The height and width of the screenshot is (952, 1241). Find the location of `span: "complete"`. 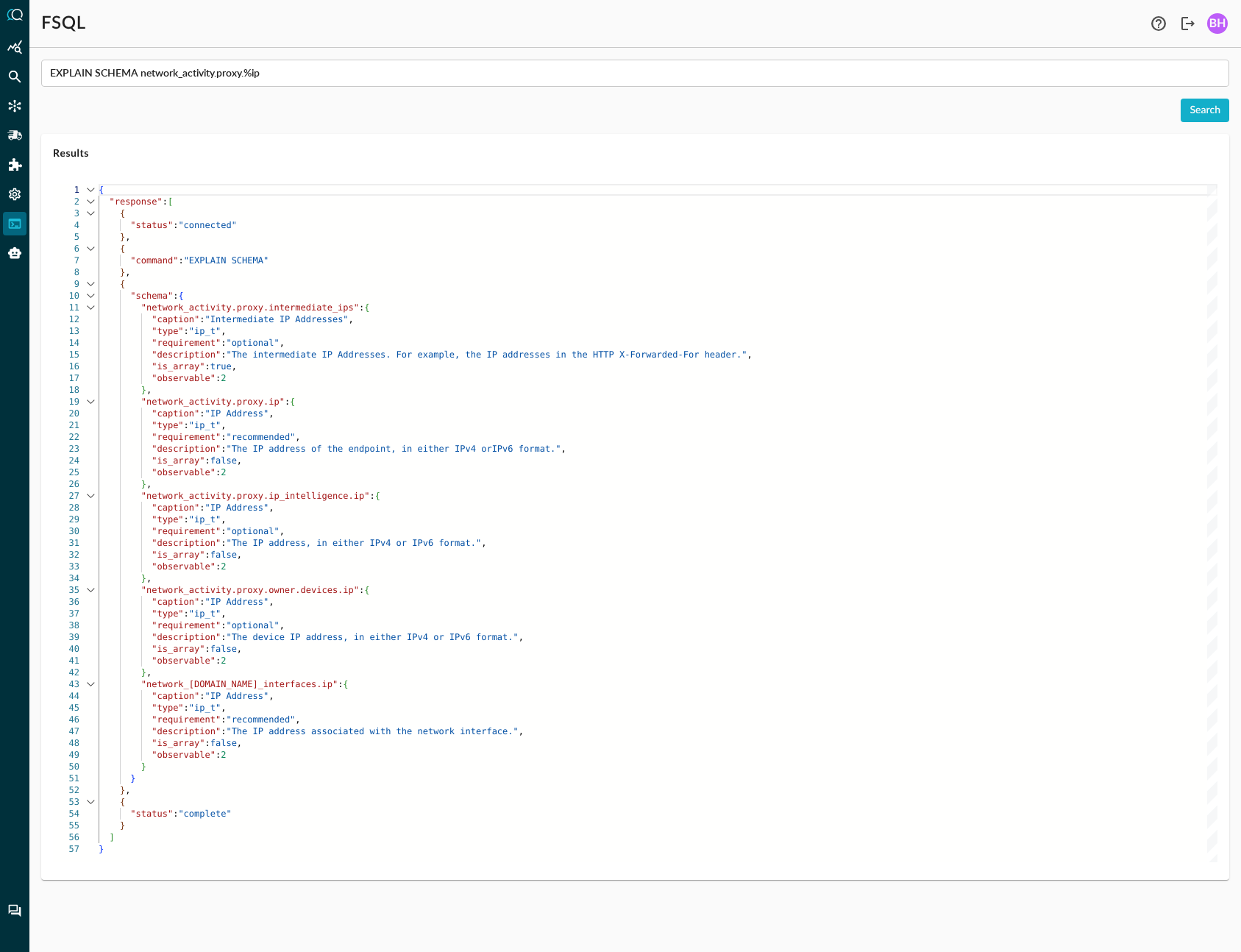

span: "complete" is located at coordinates (204, 813).